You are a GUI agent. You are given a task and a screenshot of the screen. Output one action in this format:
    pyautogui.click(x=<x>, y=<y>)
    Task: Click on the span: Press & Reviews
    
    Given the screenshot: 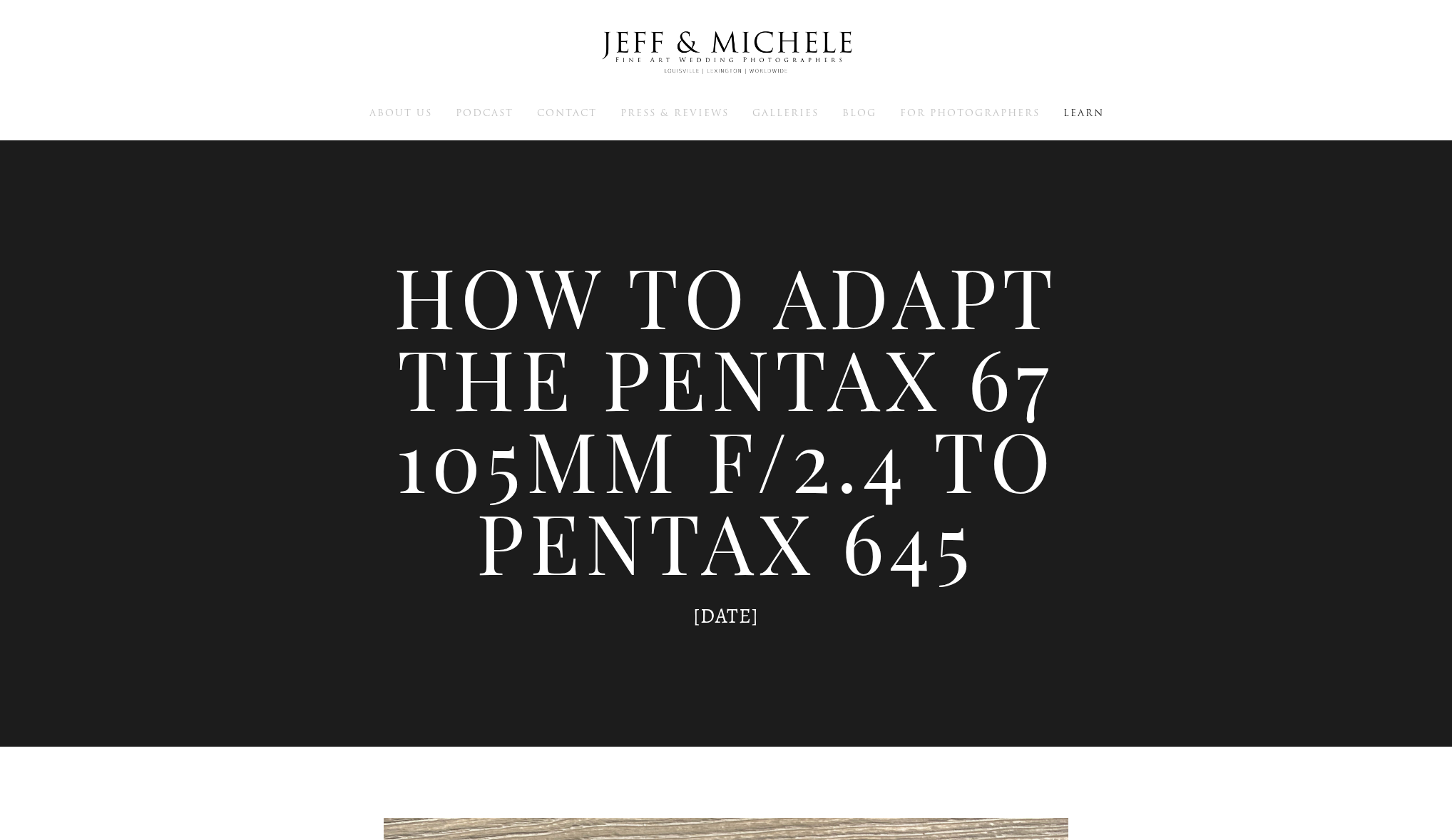 What is the action you would take?
    pyautogui.click(x=674, y=113)
    